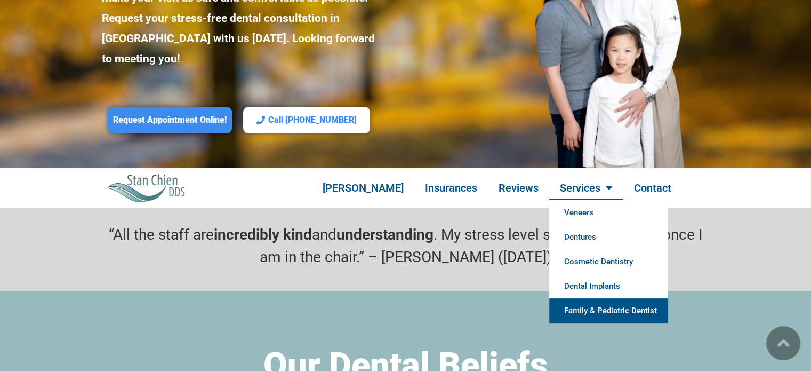  I want to click on span: Request Appointment Online!, so click(170, 120).